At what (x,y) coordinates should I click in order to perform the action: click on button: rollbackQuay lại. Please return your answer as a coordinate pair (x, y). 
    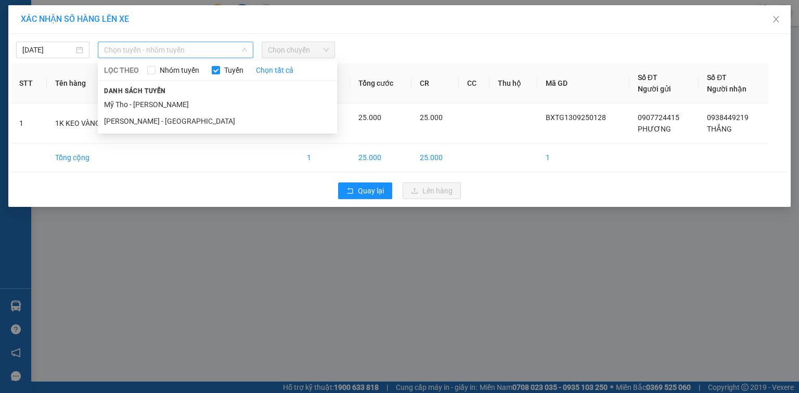
    Looking at the image, I should click on (365, 191).